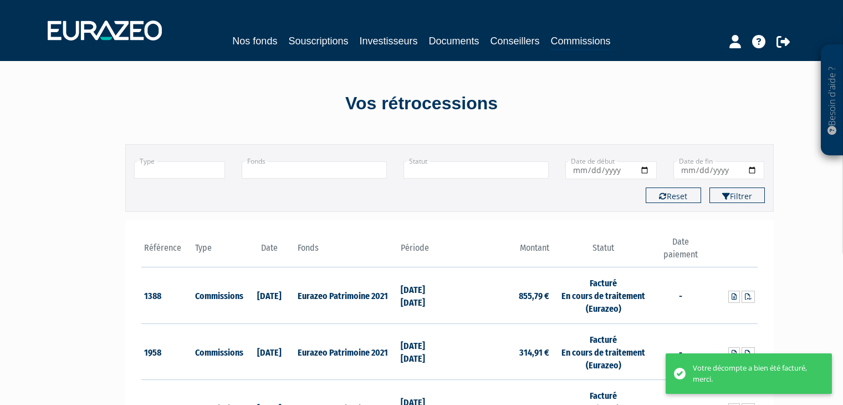 This screenshot has width=843, height=405. I want to click on td: 314,91 €, so click(500, 351).